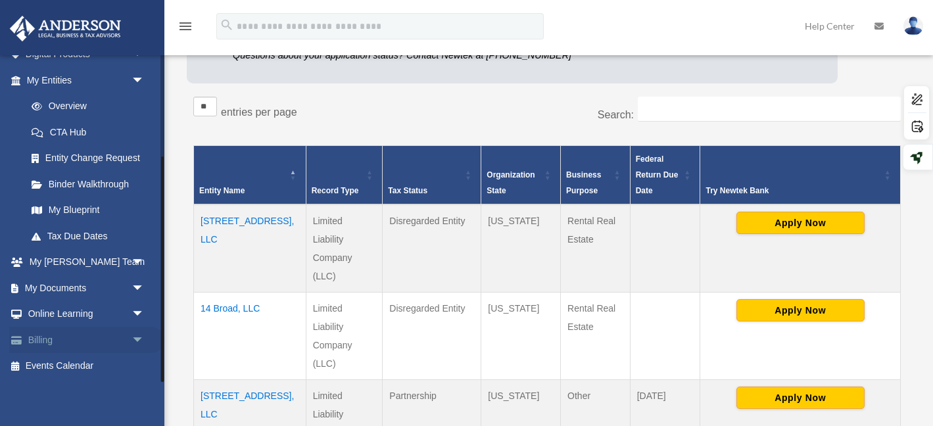  I want to click on th: Federal Return Due Date: Activate to sort, so click(665, 175).